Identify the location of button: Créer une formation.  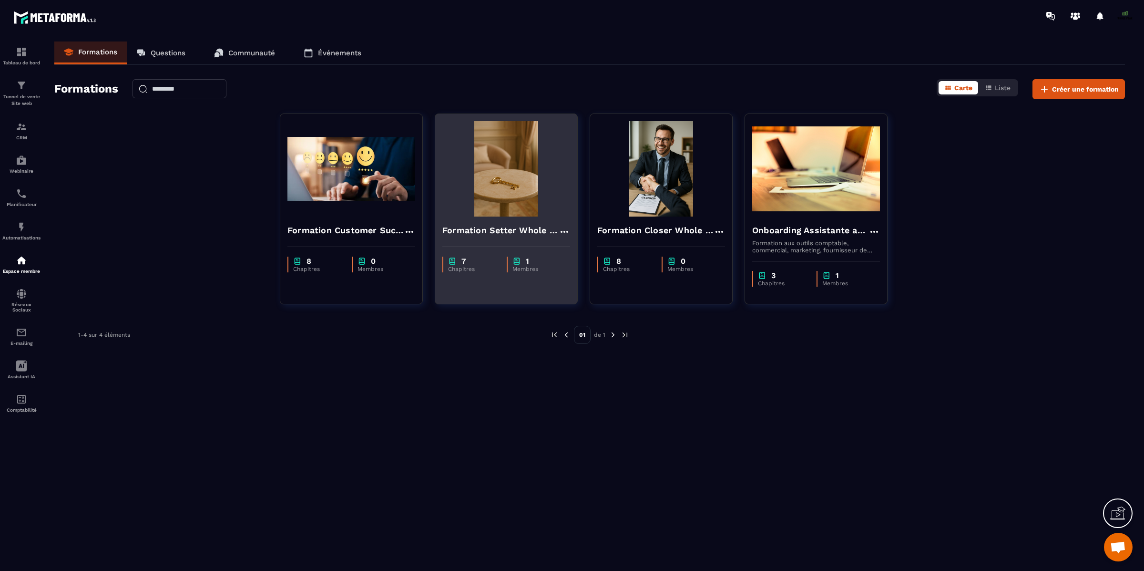
(1079, 89).